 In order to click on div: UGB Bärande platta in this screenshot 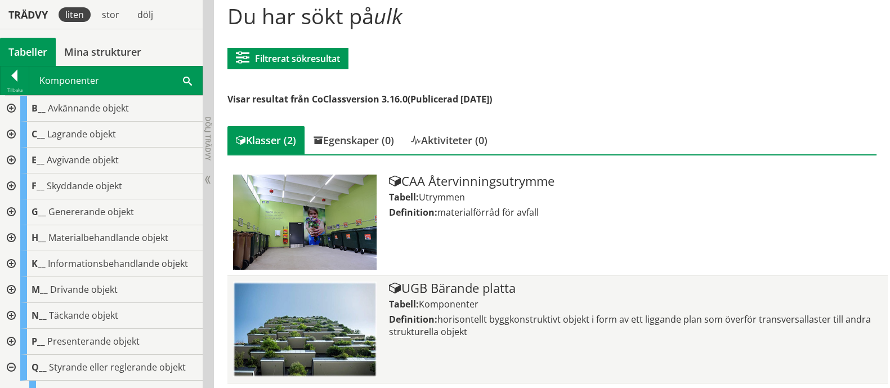, I will do `click(636, 288)`.